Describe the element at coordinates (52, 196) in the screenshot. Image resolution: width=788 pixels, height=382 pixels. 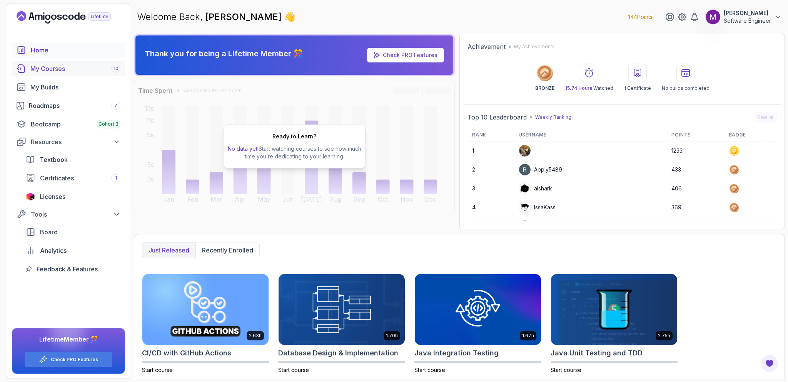
I see `span: Licenses` at that location.